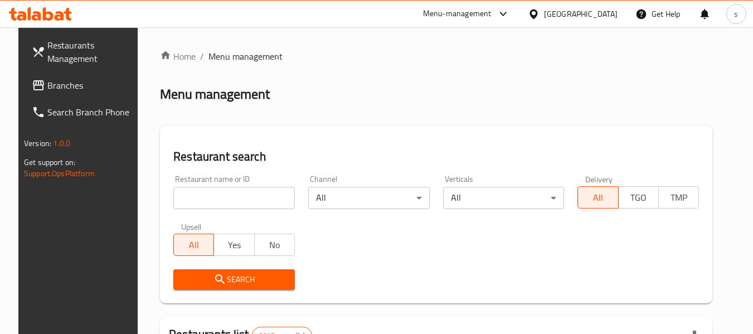 The width and height of the screenshot is (753, 334). I want to click on button: Yes, so click(234, 245).